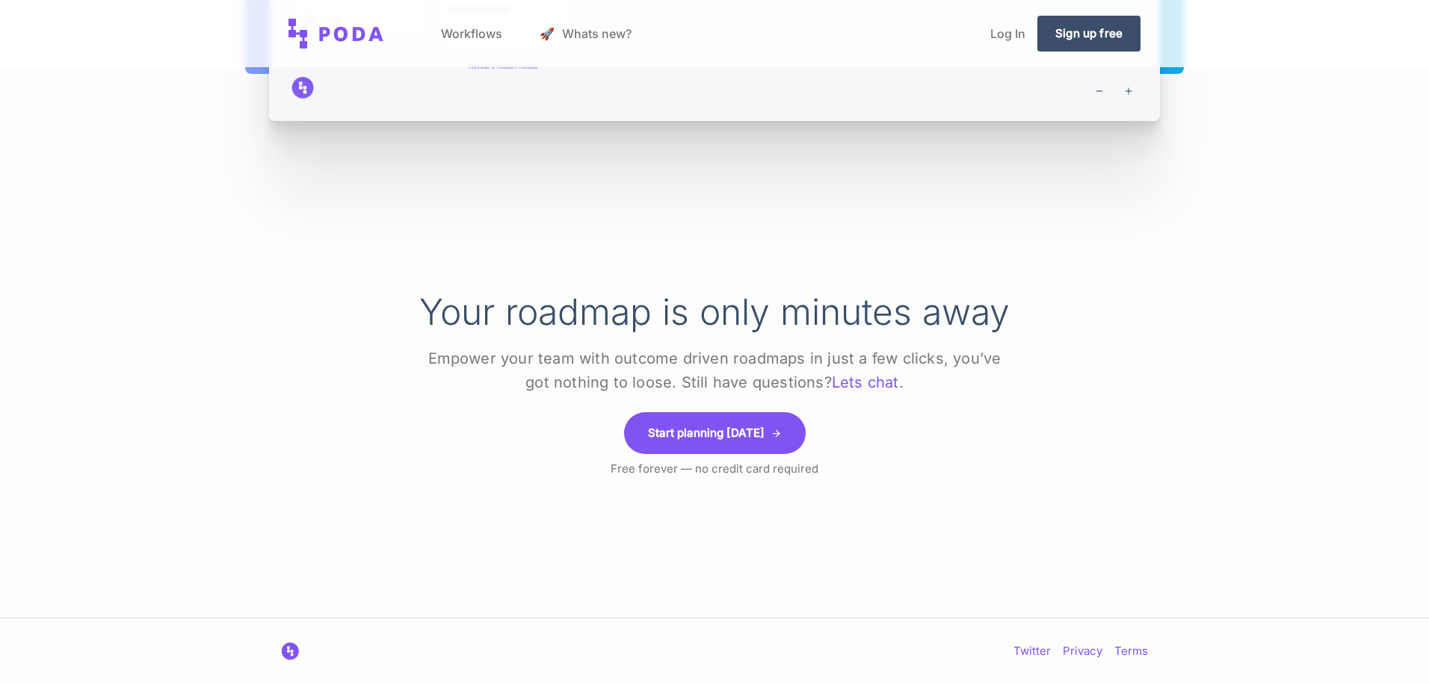 This screenshot has width=1429, height=684. Describe the element at coordinates (714, 371) in the screenshot. I see `span: Empower your team with outcome driven roadmaps in just a few clicks, you’ve got nothing to loose....` at that location.